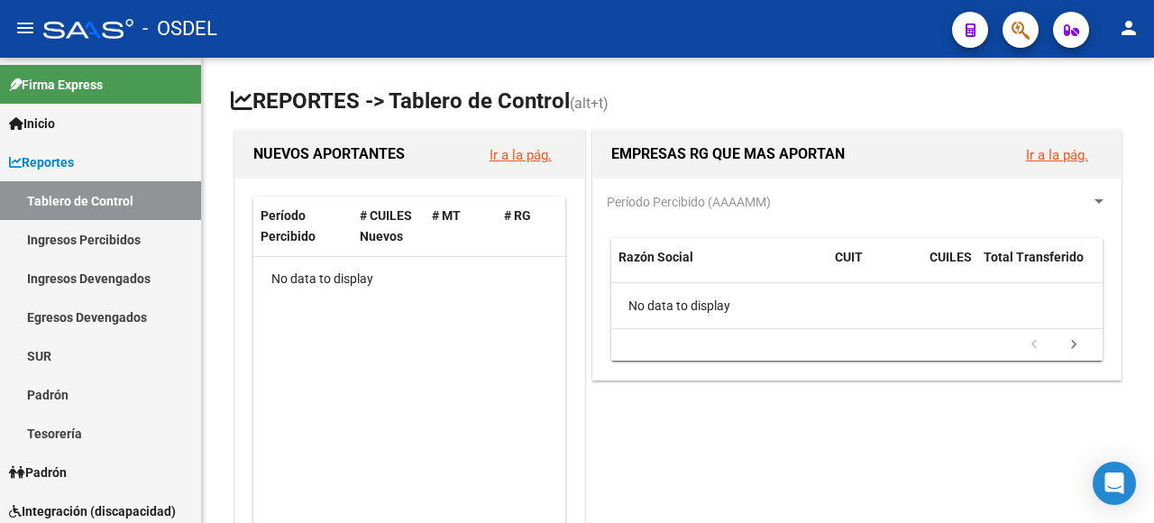 Image resolution: width=1154 pixels, height=523 pixels. I want to click on datatable-header-cell: Período Percibido, so click(303, 226).